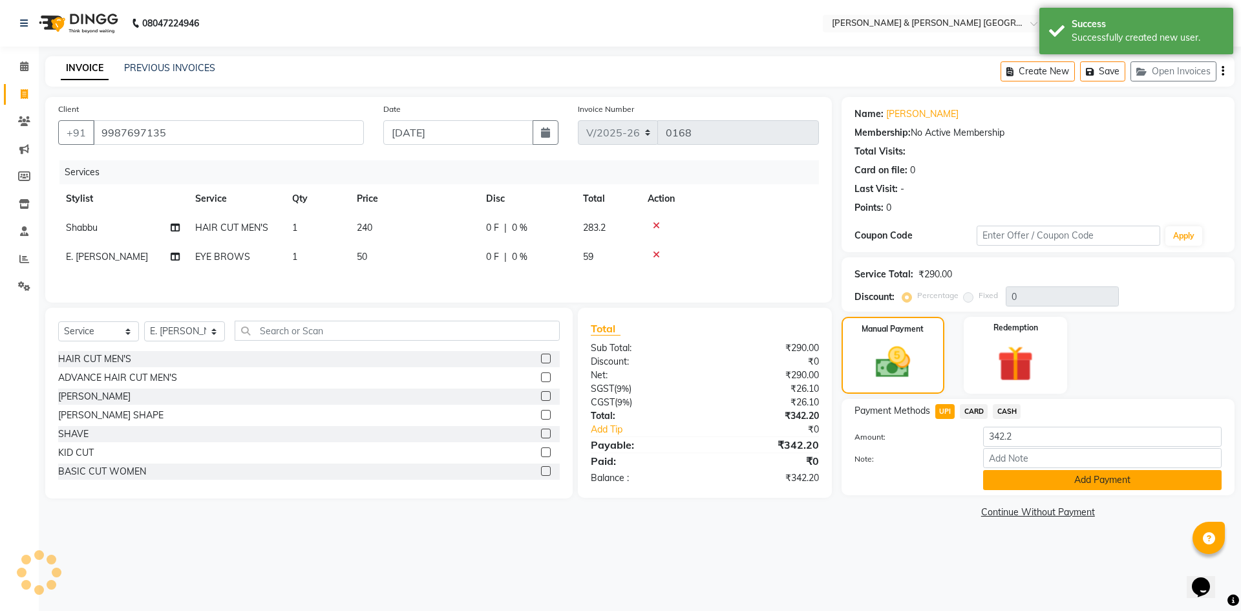 The width and height of the screenshot is (1241, 611). I want to click on img: logo, so click(77, 23).